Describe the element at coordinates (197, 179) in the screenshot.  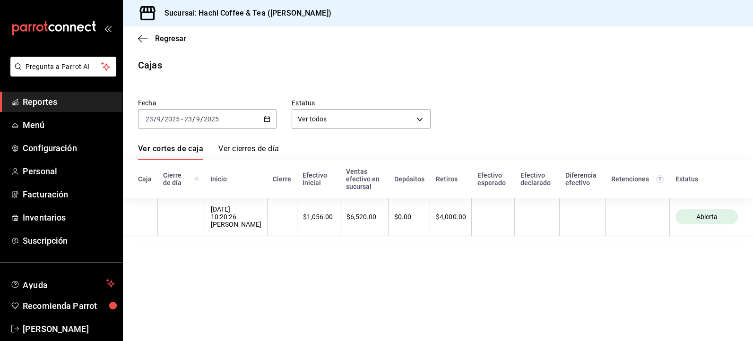
I see `svg: El número de cierre de día es consecutivo y consolida todos los cortes de caja previos en un únic...` at that location.